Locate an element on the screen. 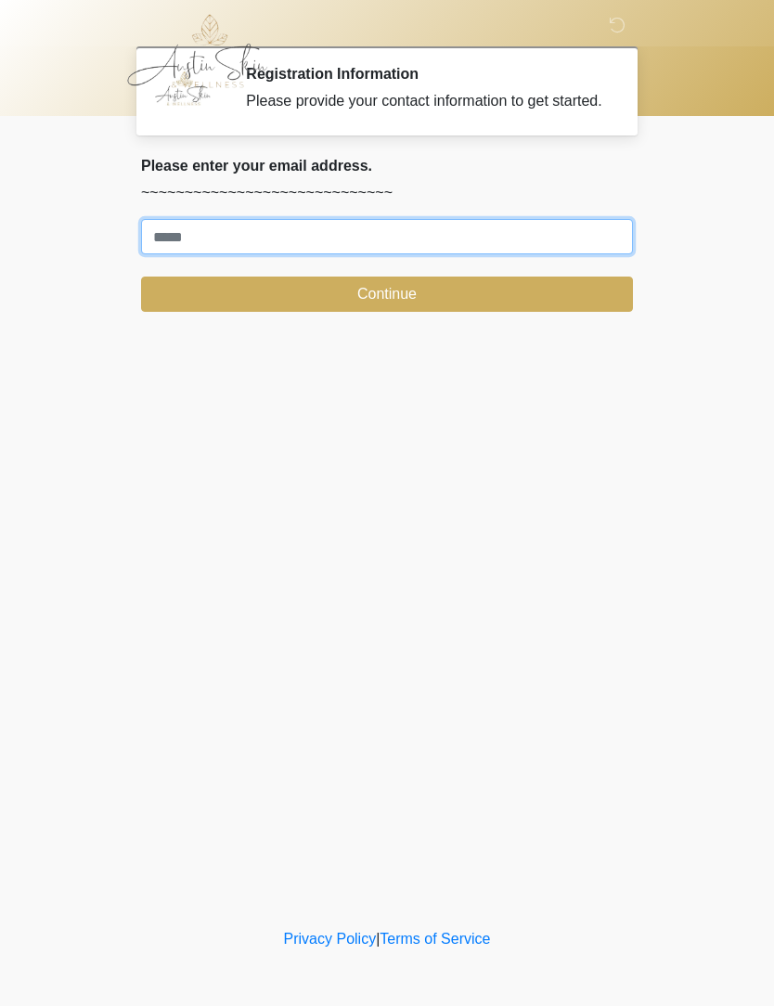 This screenshot has height=1006, width=774. a: Privacy Policy is located at coordinates (330, 938).